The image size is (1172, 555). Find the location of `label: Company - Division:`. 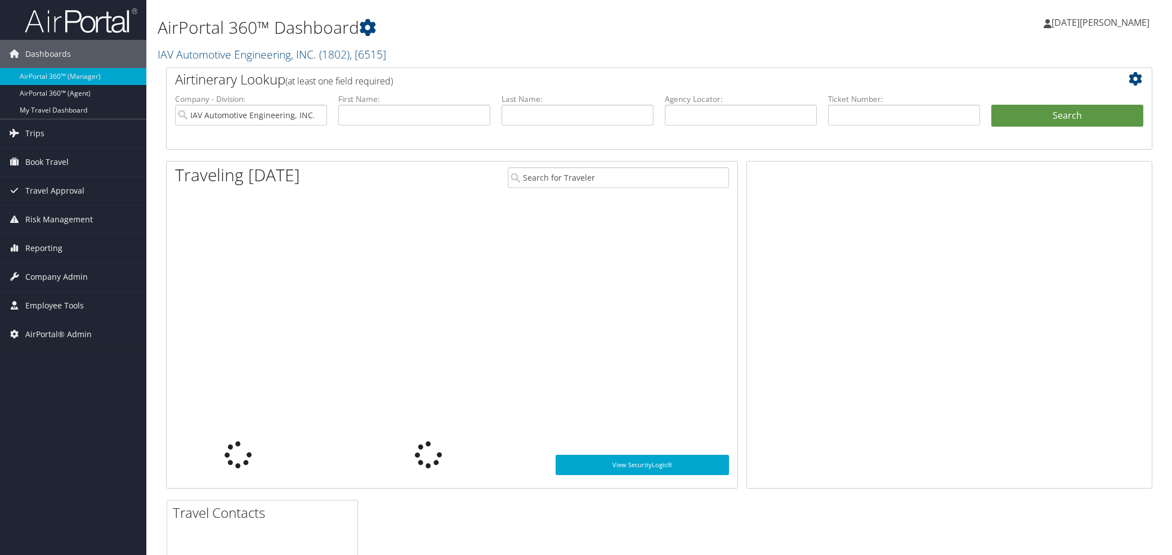

label: Company - Division: is located at coordinates (251, 99).